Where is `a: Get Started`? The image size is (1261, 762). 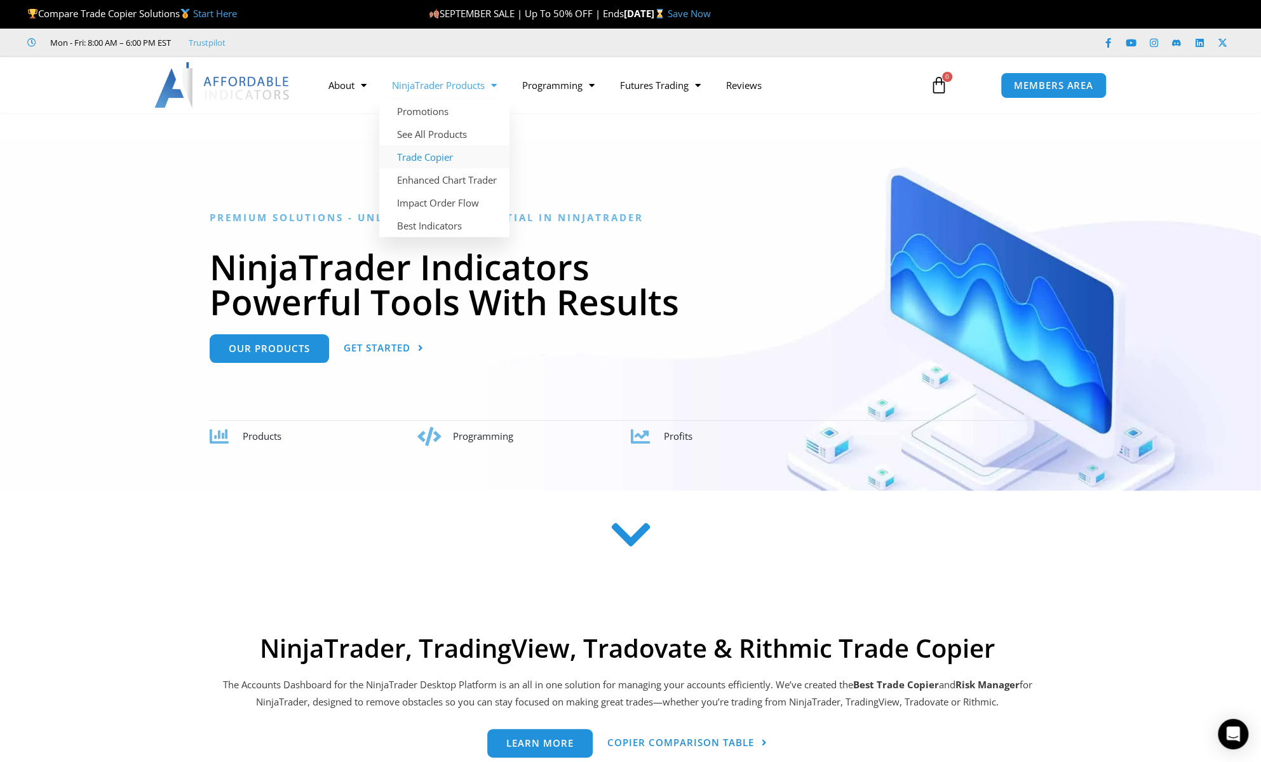
a: Get Started is located at coordinates (384, 348).